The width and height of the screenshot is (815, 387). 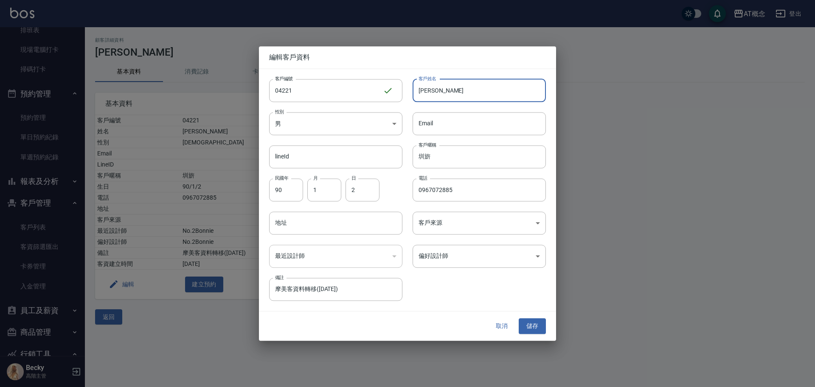 What do you see at coordinates (336, 124) in the screenshot?
I see `div: 男` at bounding box center [336, 124].